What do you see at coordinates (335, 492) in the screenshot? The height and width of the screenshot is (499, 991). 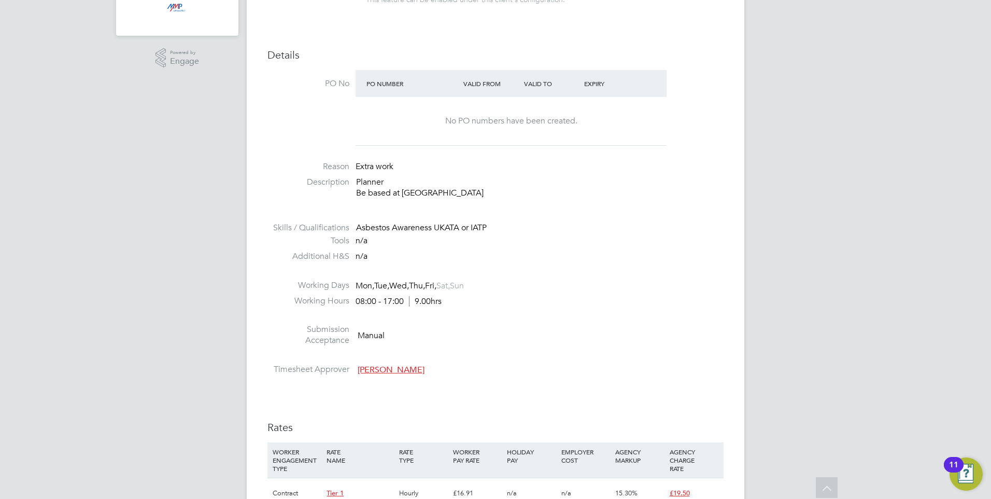 I see `span: Tier 1` at bounding box center [335, 492].